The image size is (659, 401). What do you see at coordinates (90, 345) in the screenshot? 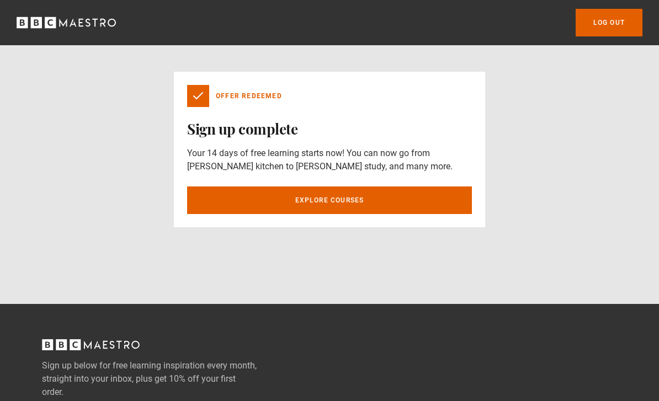
I see `svg: BBC Maestro, back to top` at bounding box center [90, 345].